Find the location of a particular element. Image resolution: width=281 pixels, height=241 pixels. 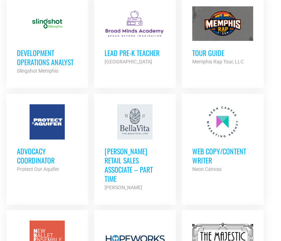

strong: Memphis Rap Tour, LLC is located at coordinates (218, 62).